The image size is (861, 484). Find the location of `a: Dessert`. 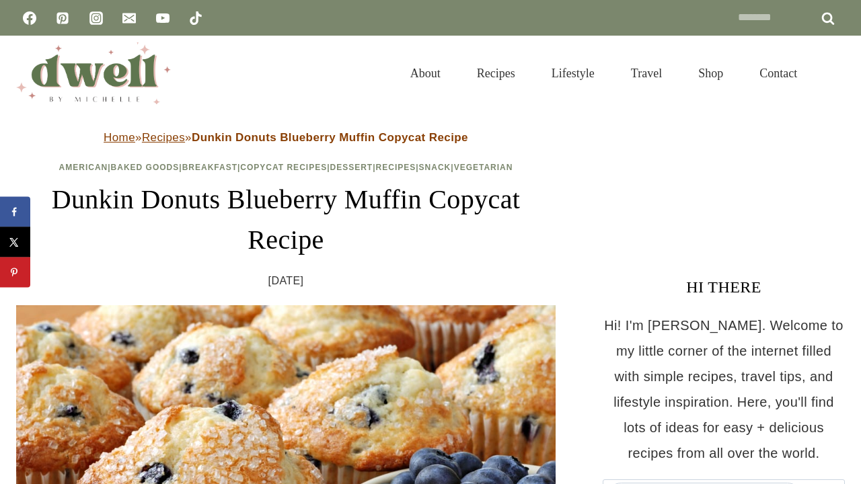

a: Dessert is located at coordinates (352, 167).